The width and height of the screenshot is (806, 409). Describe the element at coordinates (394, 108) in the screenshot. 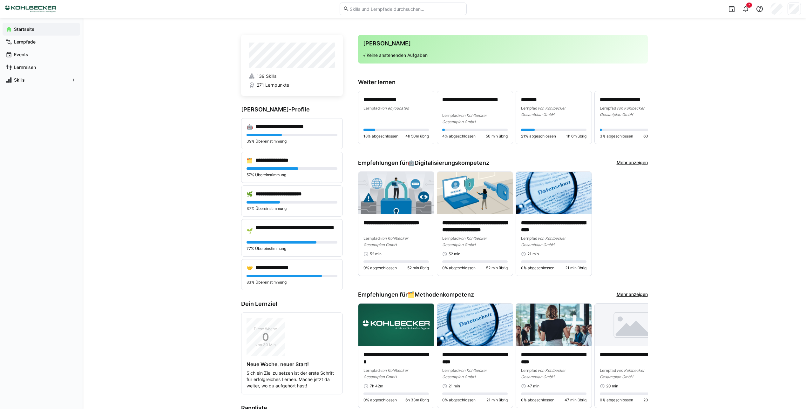

I see `span: von edyoucated` at that location.